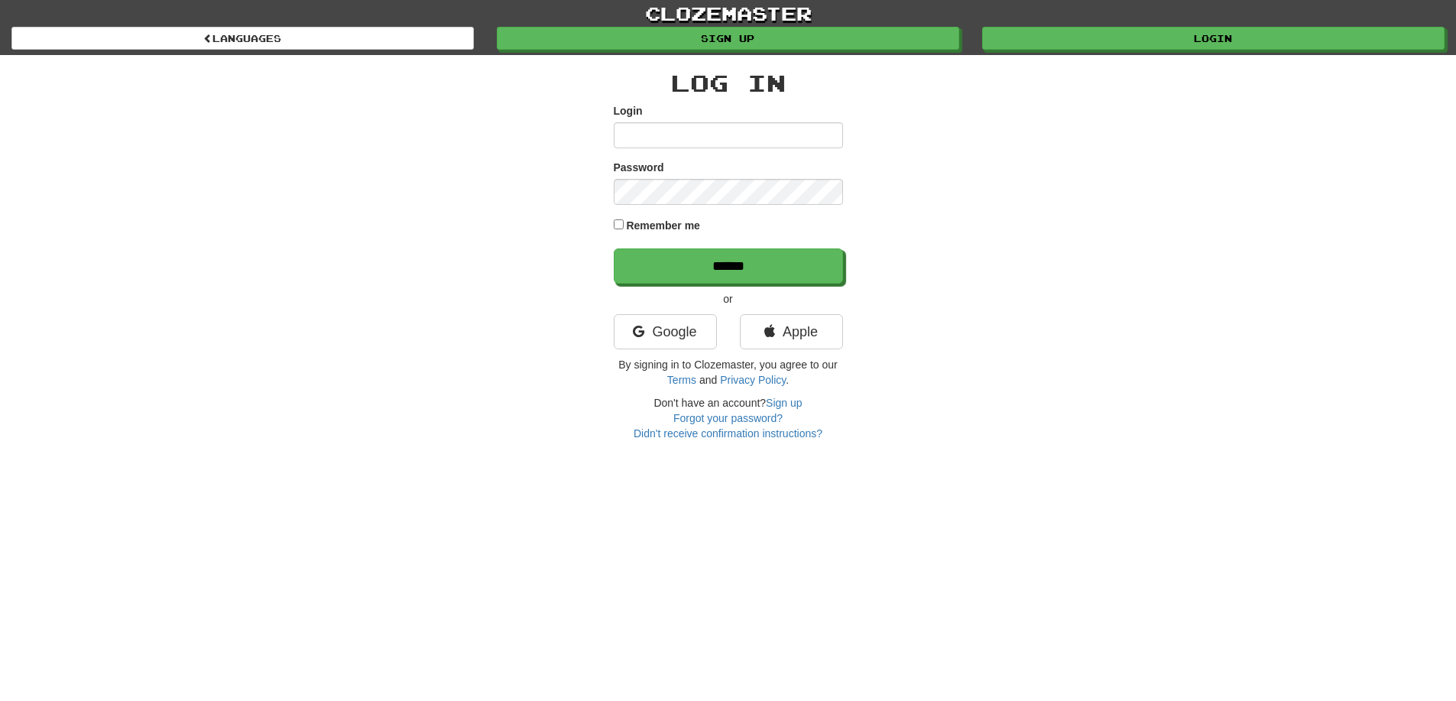 This screenshot has height=701, width=1456. Describe the element at coordinates (830, 364) in the screenshot. I see `span: ur` at that location.